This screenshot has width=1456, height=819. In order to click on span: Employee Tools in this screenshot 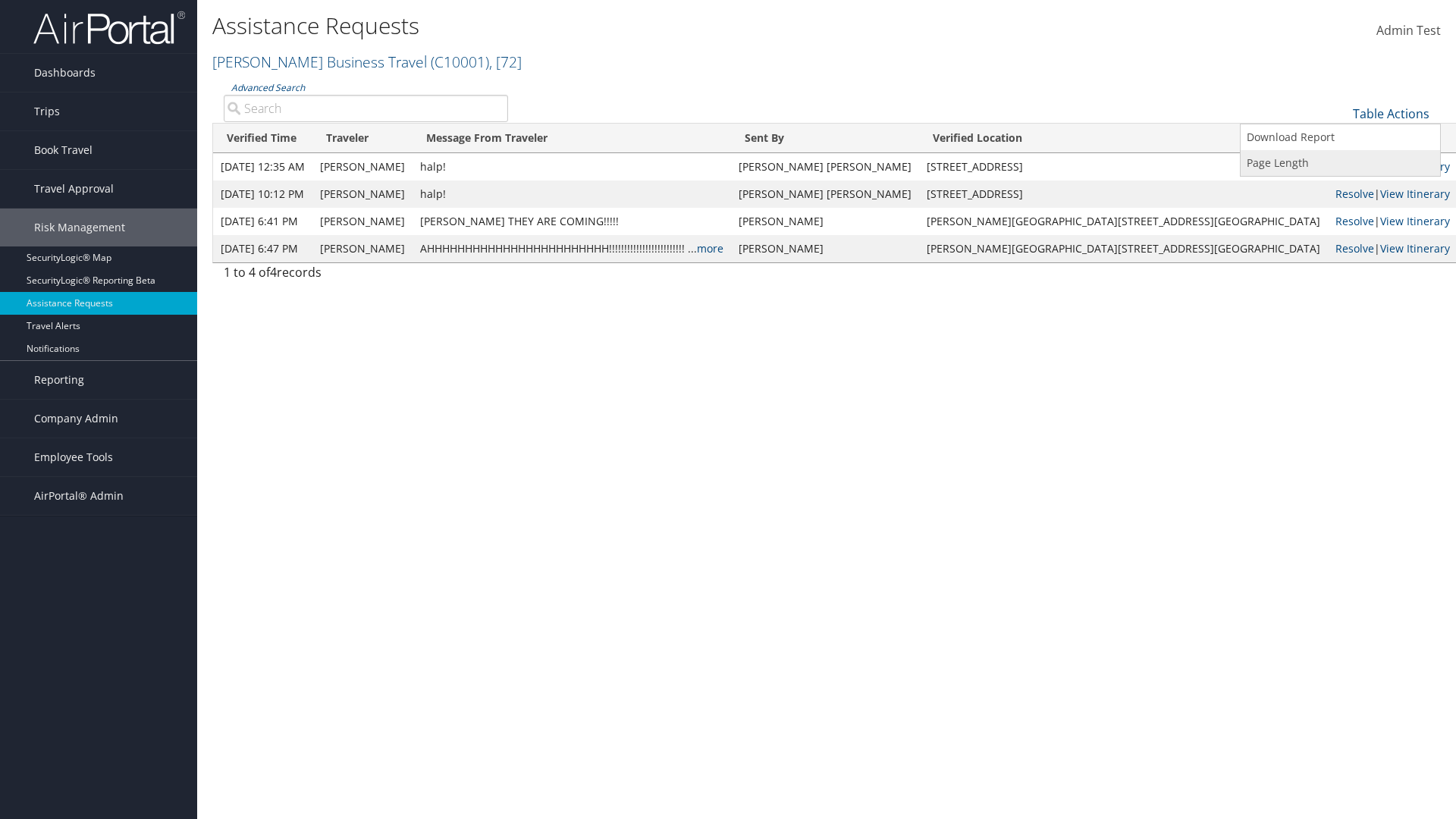, I will do `click(74, 457)`.